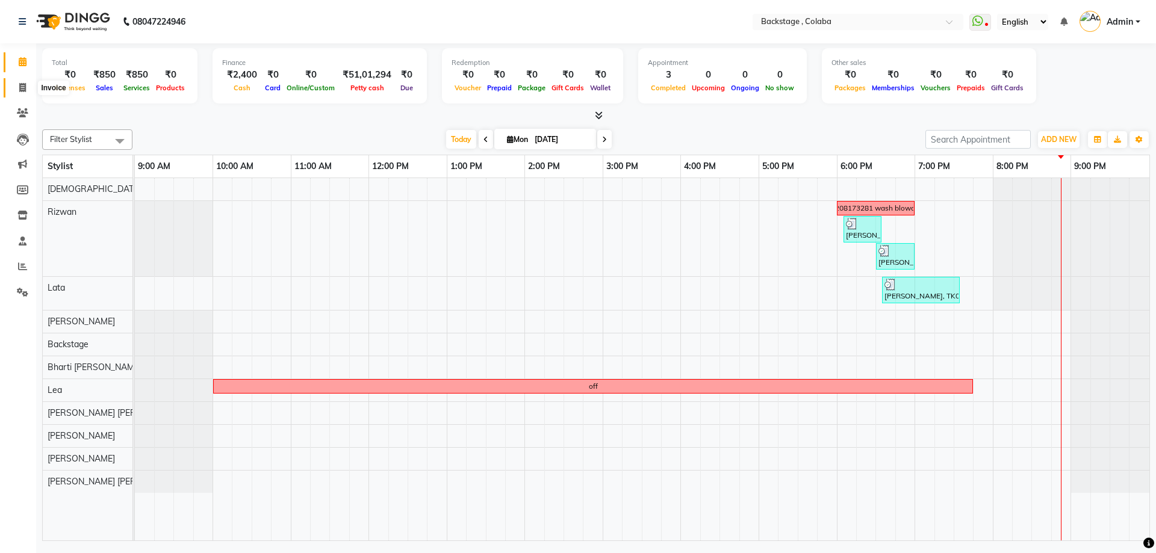 This screenshot has width=1156, height=553. Describe the element at coordinates (593, 386) in the screenshot. I see `div: off` at that location.